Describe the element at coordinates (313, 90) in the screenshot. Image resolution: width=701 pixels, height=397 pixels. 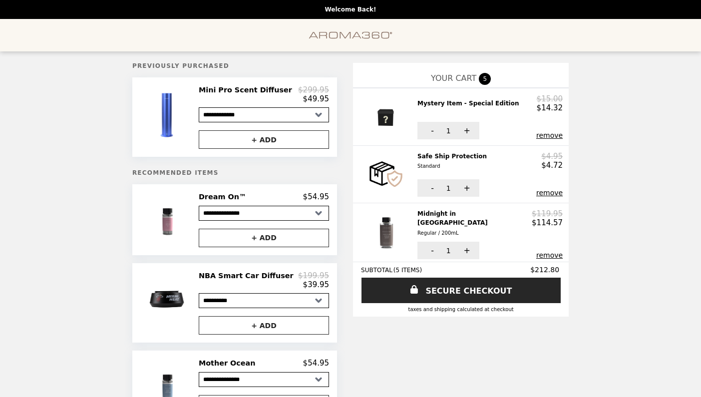
I see `p: $299.95` at that location.